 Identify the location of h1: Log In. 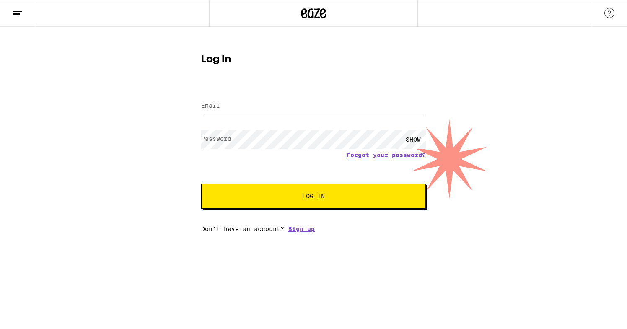
(314, 60).